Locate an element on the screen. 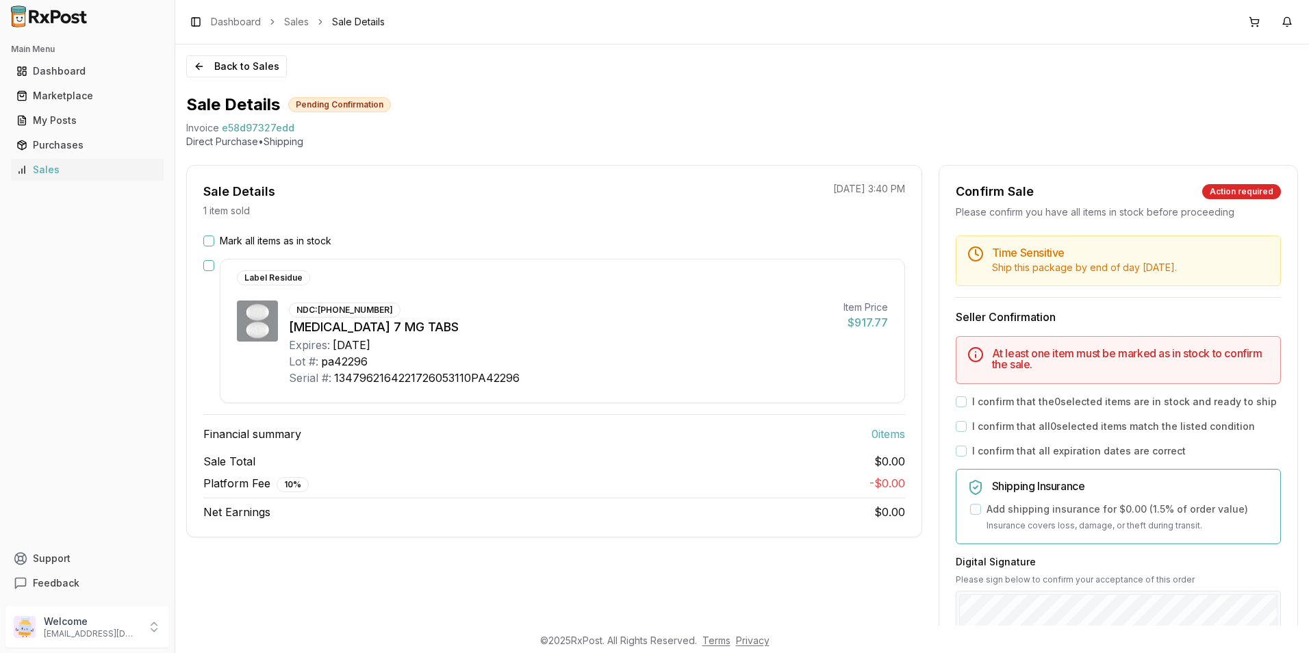 The image size is (1309, 653). p: Welcome is located at coordinates (91, 622).